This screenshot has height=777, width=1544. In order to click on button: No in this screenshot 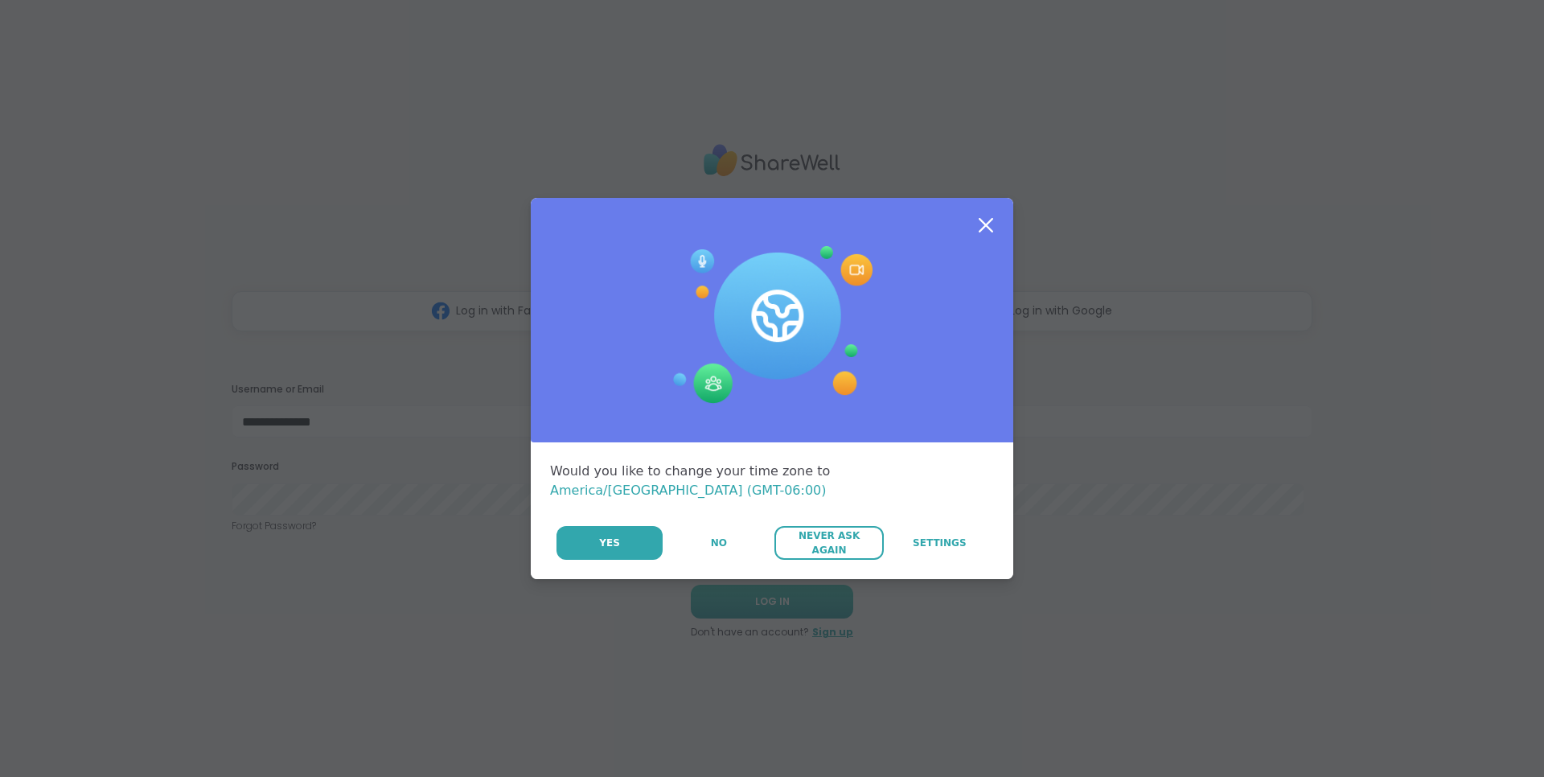, I will do `click(718, 543)`.